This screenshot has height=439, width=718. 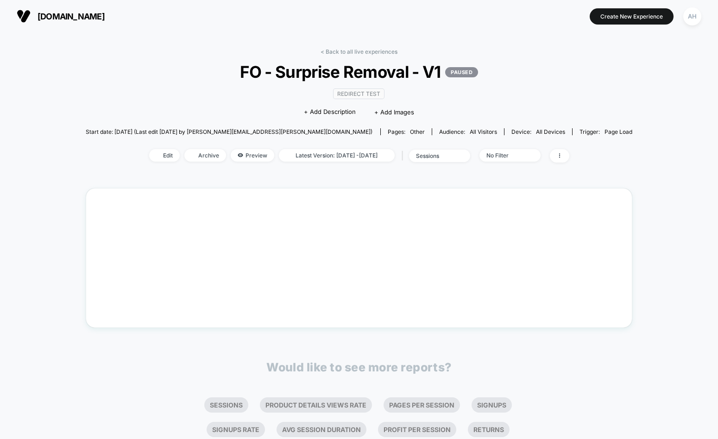 What do you see at coordinates (435, 156) in the screenshot?
I see `div: sessions` at bounding box center [435, 156].